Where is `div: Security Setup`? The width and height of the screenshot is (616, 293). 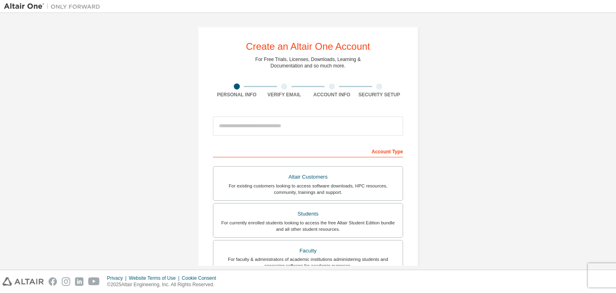 div: Security Setup is located at coordinates (380, 95).